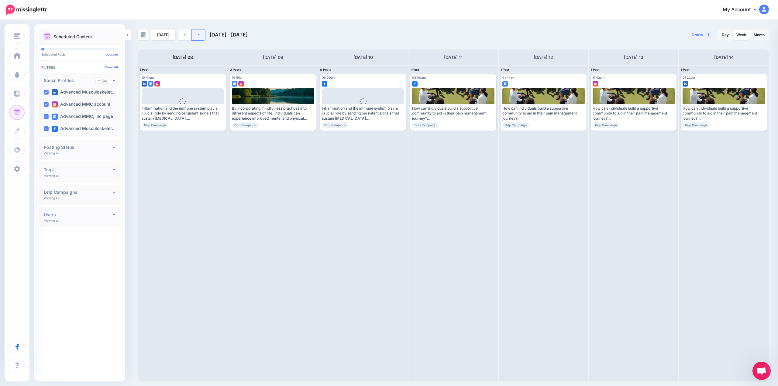 The width and height of the screenshot is (778, 386). I want to click on h4: Filters, so click(80, 67).